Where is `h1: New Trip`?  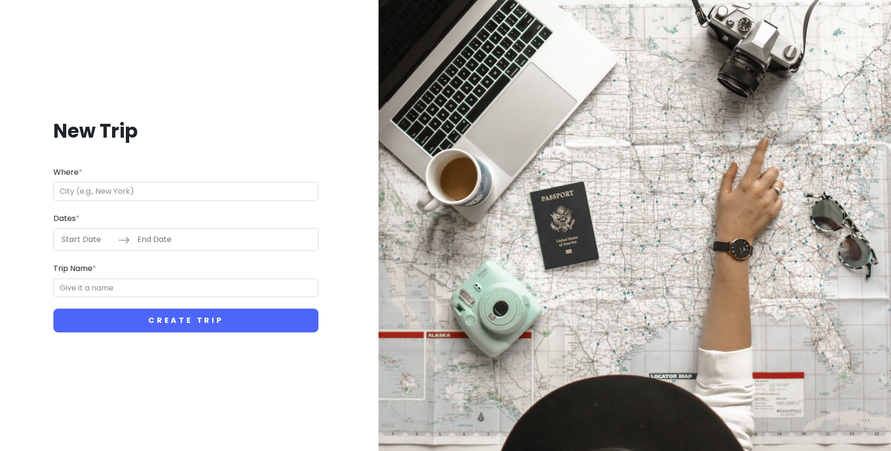
h1: New Trip is located at coordinates (186, 131).